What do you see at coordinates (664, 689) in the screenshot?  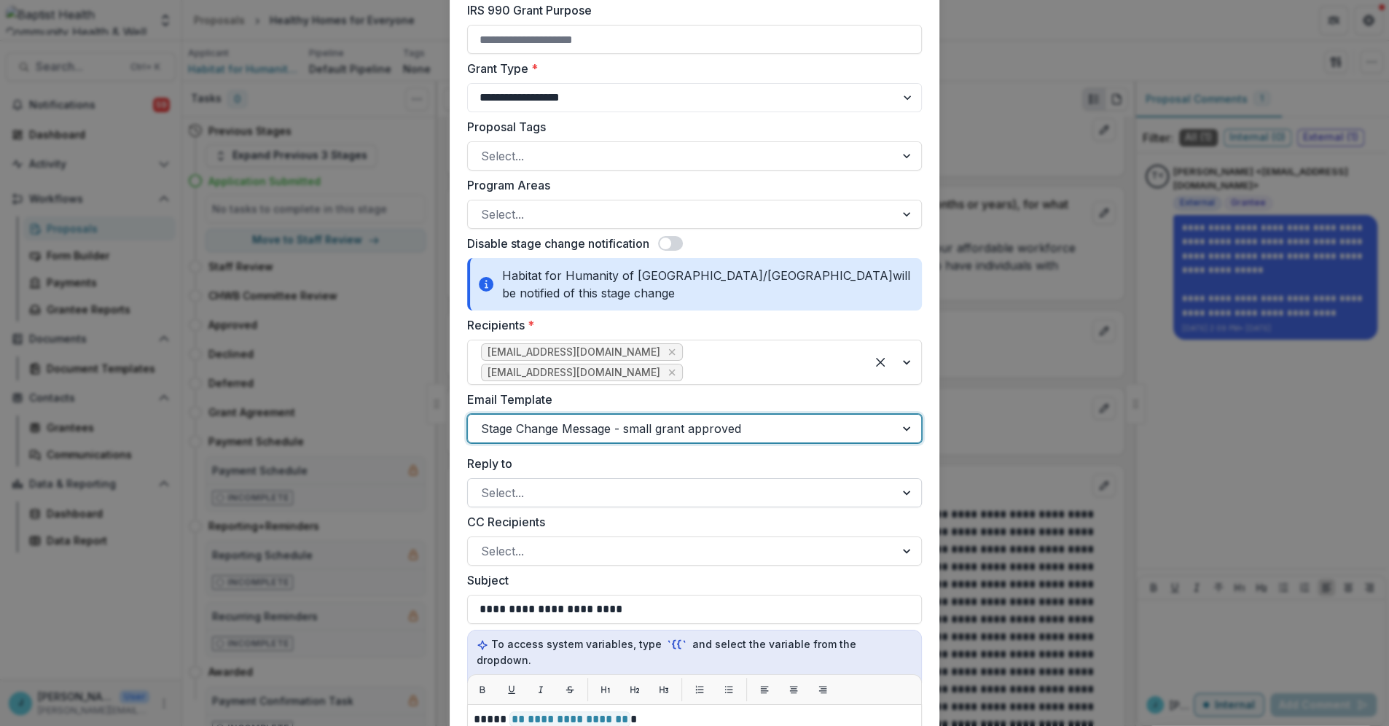 I see `button: H3` at bounding box center [664, 689].